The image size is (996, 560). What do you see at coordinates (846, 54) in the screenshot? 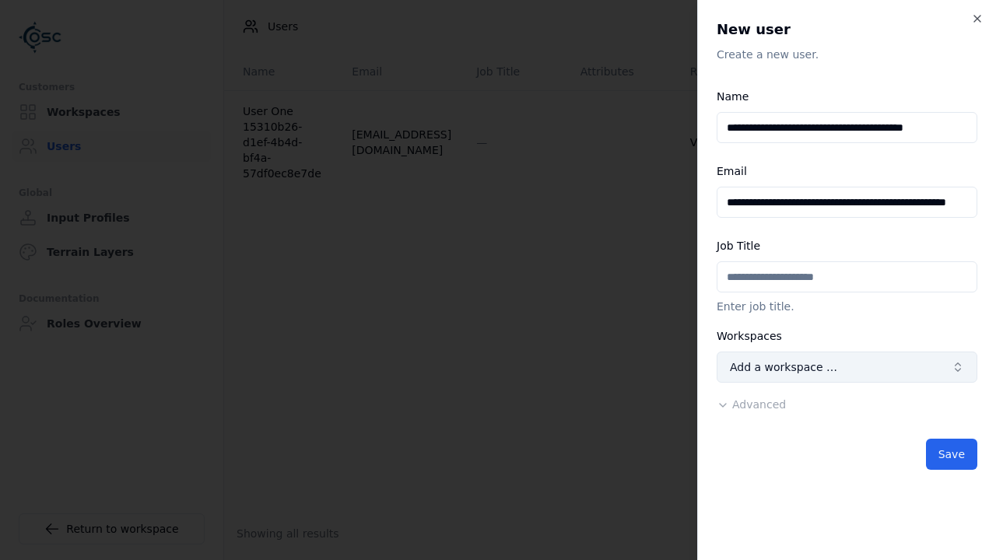
I see `p: Create a new user.` at bounding box center [846, 54].